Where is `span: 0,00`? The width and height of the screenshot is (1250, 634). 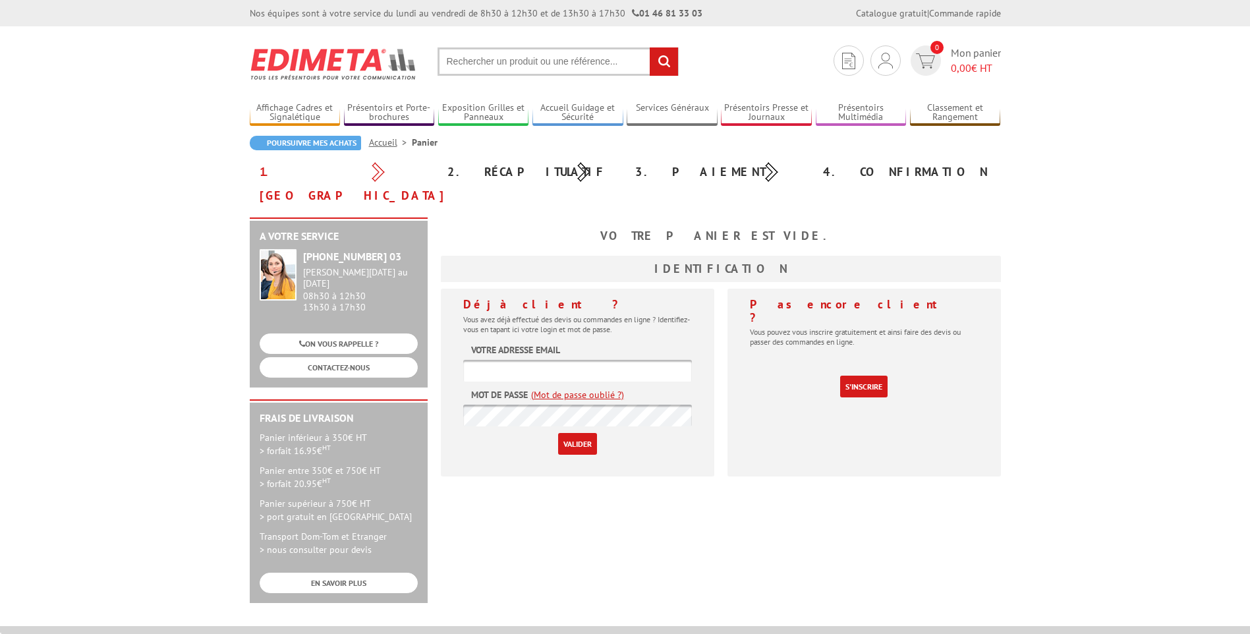
span: 0,00 is located at coordinates (961, 68).